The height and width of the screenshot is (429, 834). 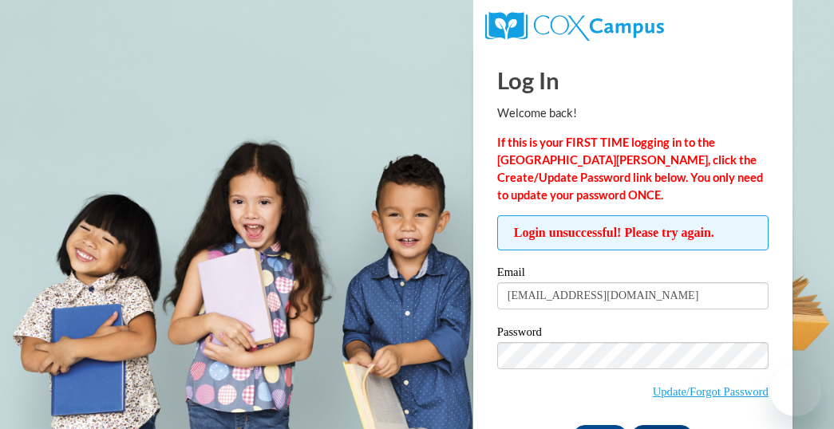 What do you see at coordinates (710, 392) in the screenshot?
I see `a: Update/Forgot Password` at bounding box center [710, 392].